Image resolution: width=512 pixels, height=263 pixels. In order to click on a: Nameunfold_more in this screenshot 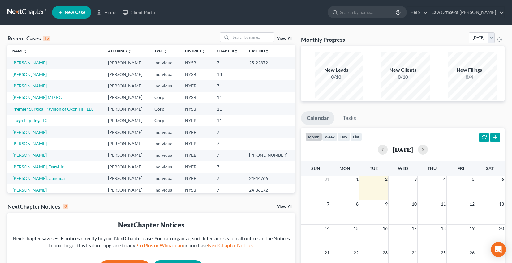, I will do `click(20, 51)`.